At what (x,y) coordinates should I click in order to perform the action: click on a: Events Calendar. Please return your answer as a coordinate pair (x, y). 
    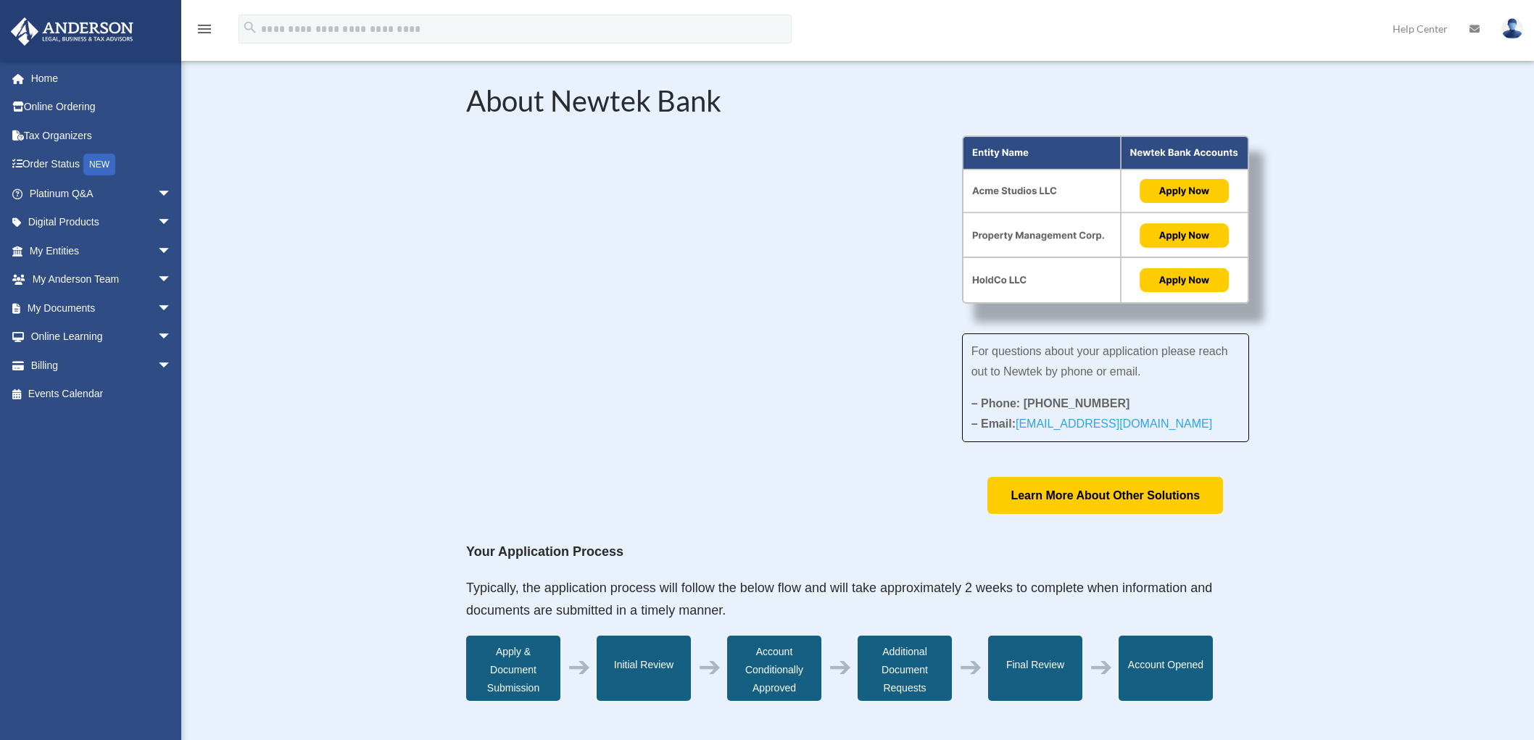
    Looking at the image, I should click on (101, 394).